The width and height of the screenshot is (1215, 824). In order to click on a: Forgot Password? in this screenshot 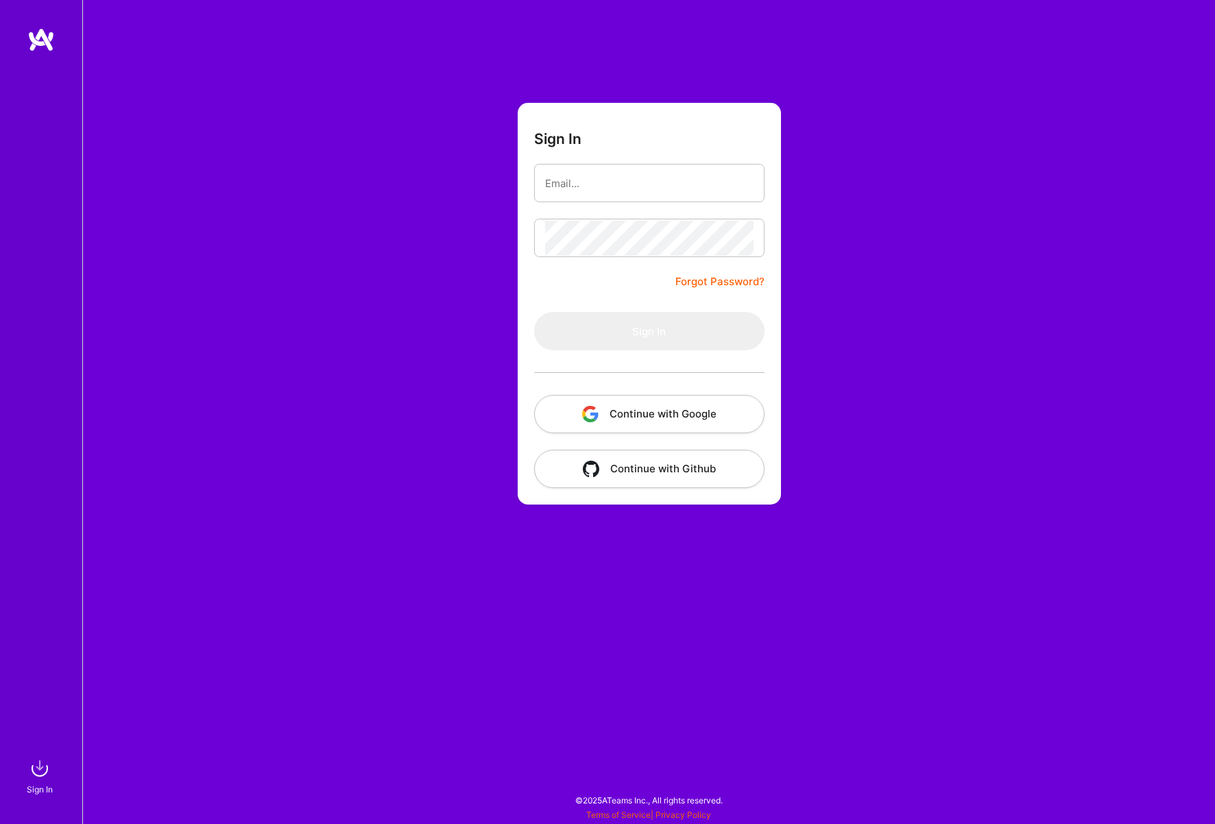, I will do `click(720, 282)`.